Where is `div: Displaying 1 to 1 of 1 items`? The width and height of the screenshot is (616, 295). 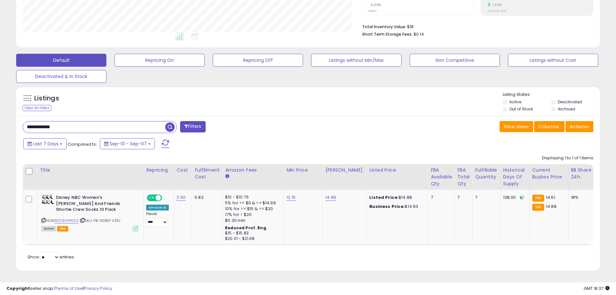 div: Displaying 1 to 1 of 1 items is located at coordinates (567, 158).